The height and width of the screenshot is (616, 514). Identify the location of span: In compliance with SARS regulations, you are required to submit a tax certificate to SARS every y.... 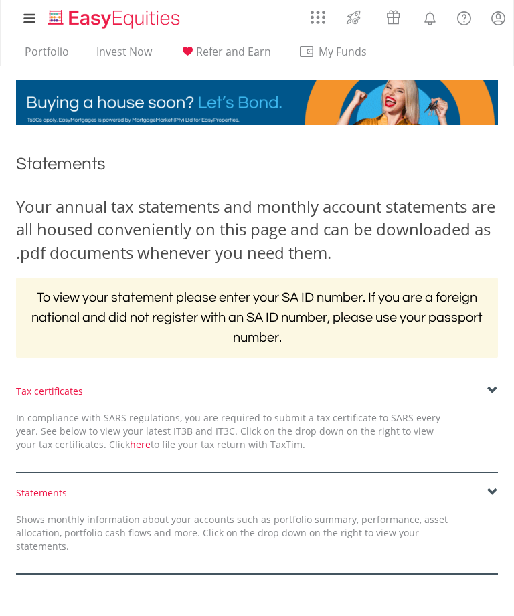
(228, 431).